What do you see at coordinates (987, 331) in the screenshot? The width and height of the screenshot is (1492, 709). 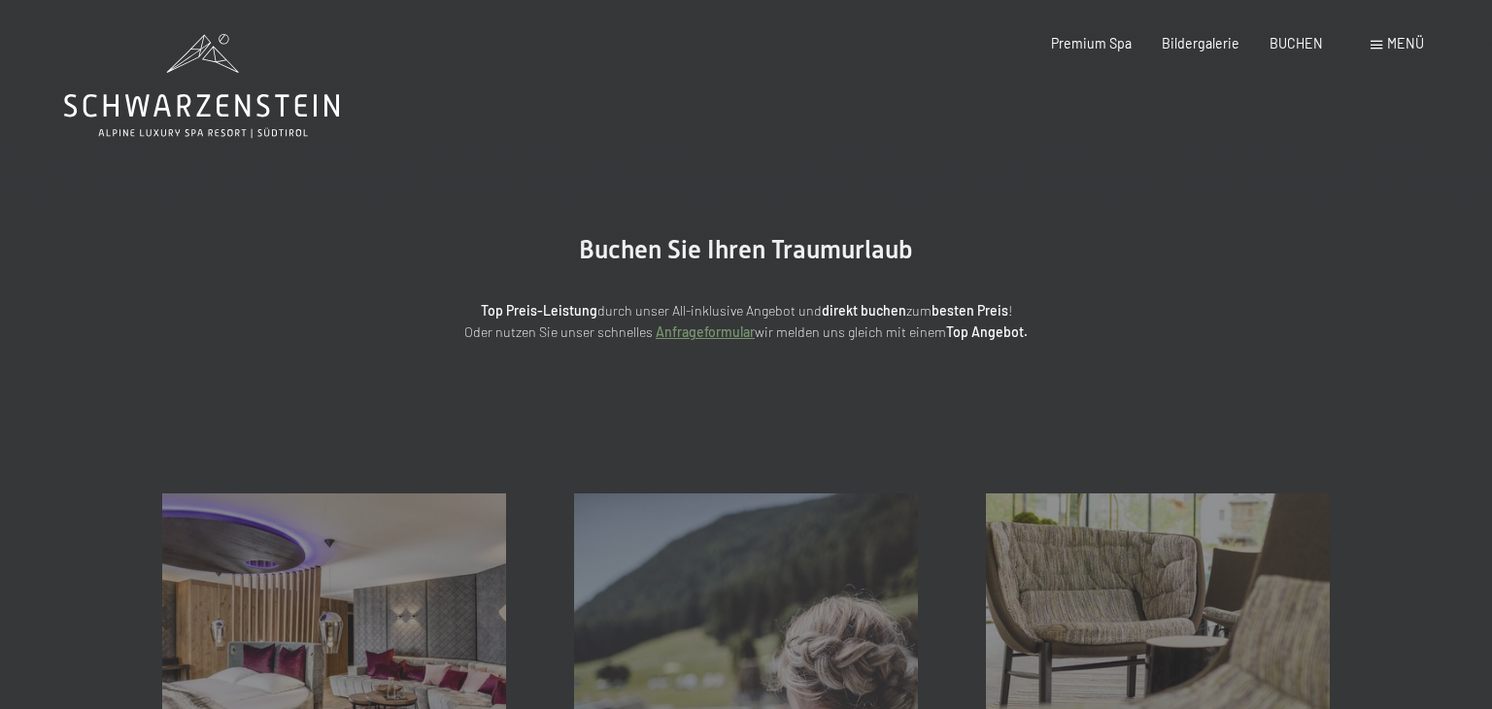 I see `strong: Top Angebot.` at bounding box center [987, 331].